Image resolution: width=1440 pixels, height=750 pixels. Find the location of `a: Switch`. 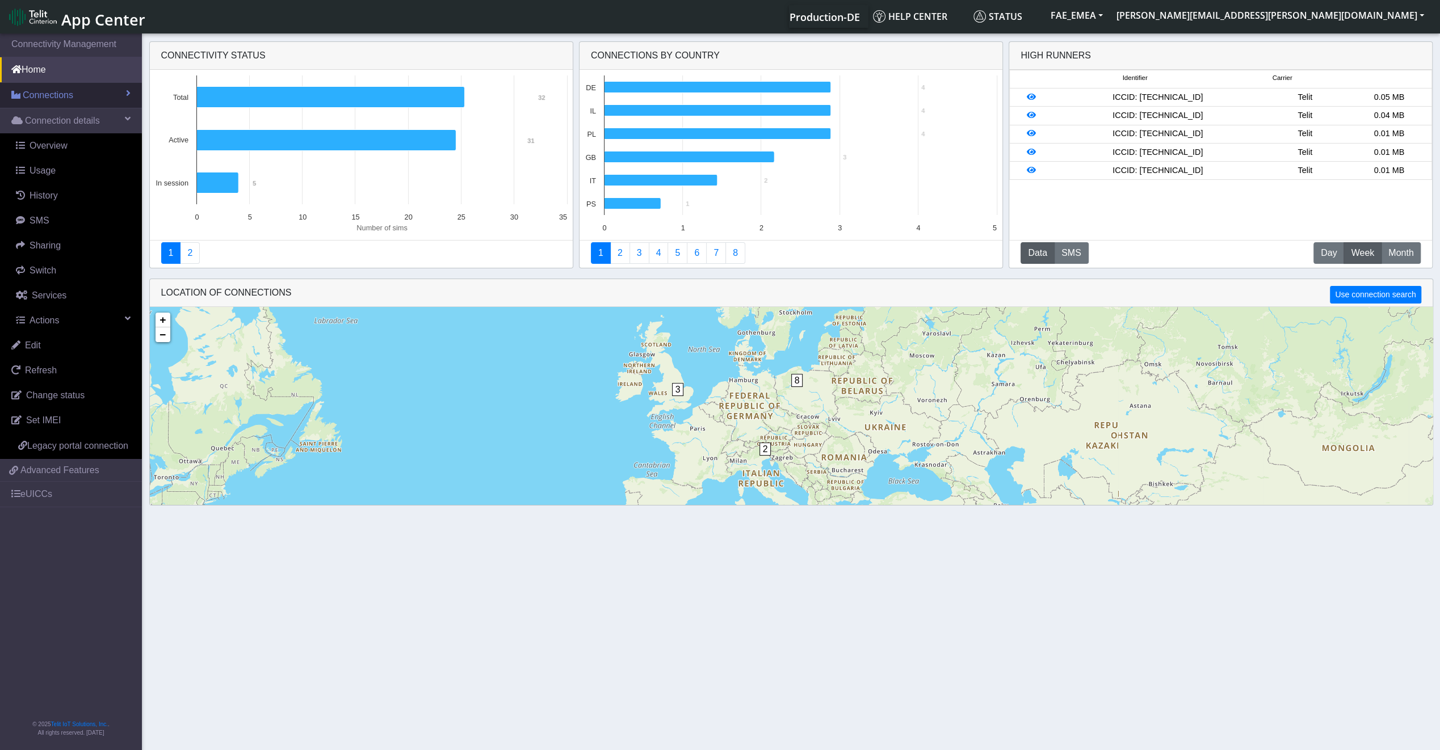

a: Switch is located at coordinates (73, 271).